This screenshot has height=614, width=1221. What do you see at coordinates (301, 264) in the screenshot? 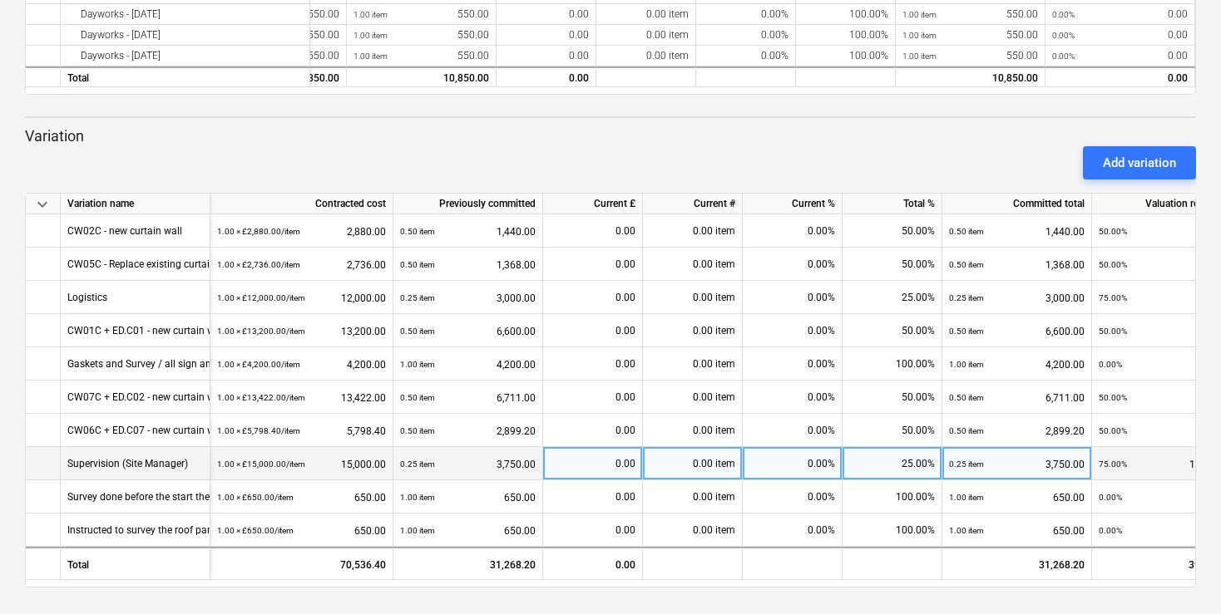
I see `div: 2,736.00` at bounding box center [301, 264].